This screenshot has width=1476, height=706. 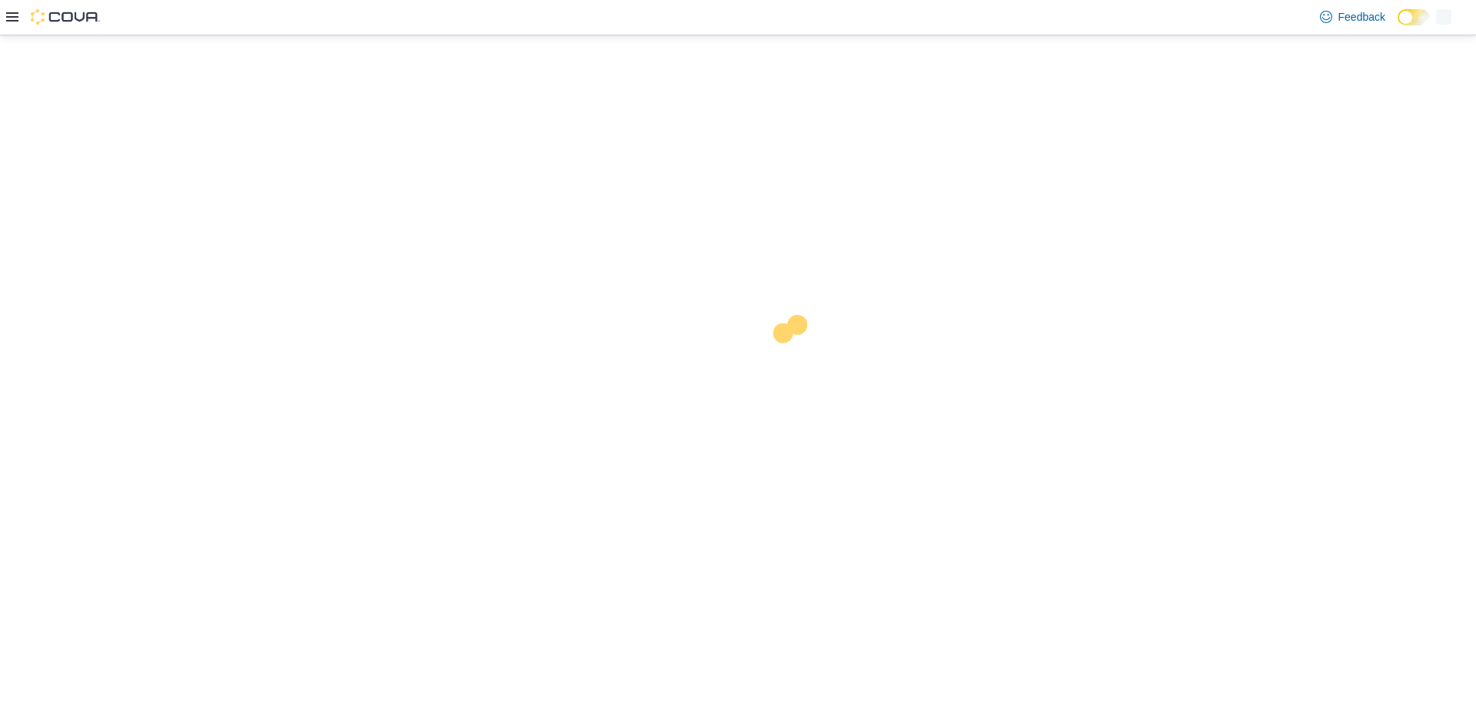 What do you see at coordinates (1413, 17) in the screenshot?
I see `input: Dark Mode` at bounding box center [1413, 17].